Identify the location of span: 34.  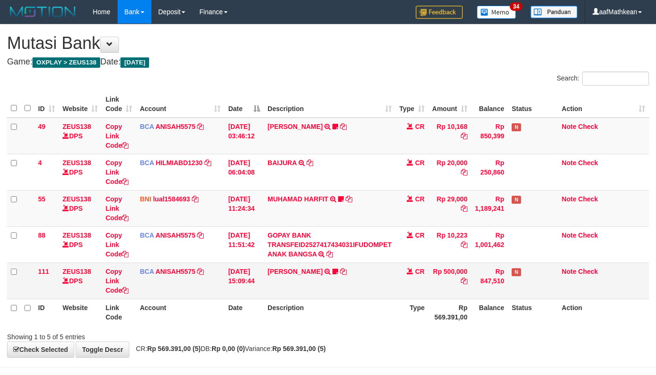
(516, 7).